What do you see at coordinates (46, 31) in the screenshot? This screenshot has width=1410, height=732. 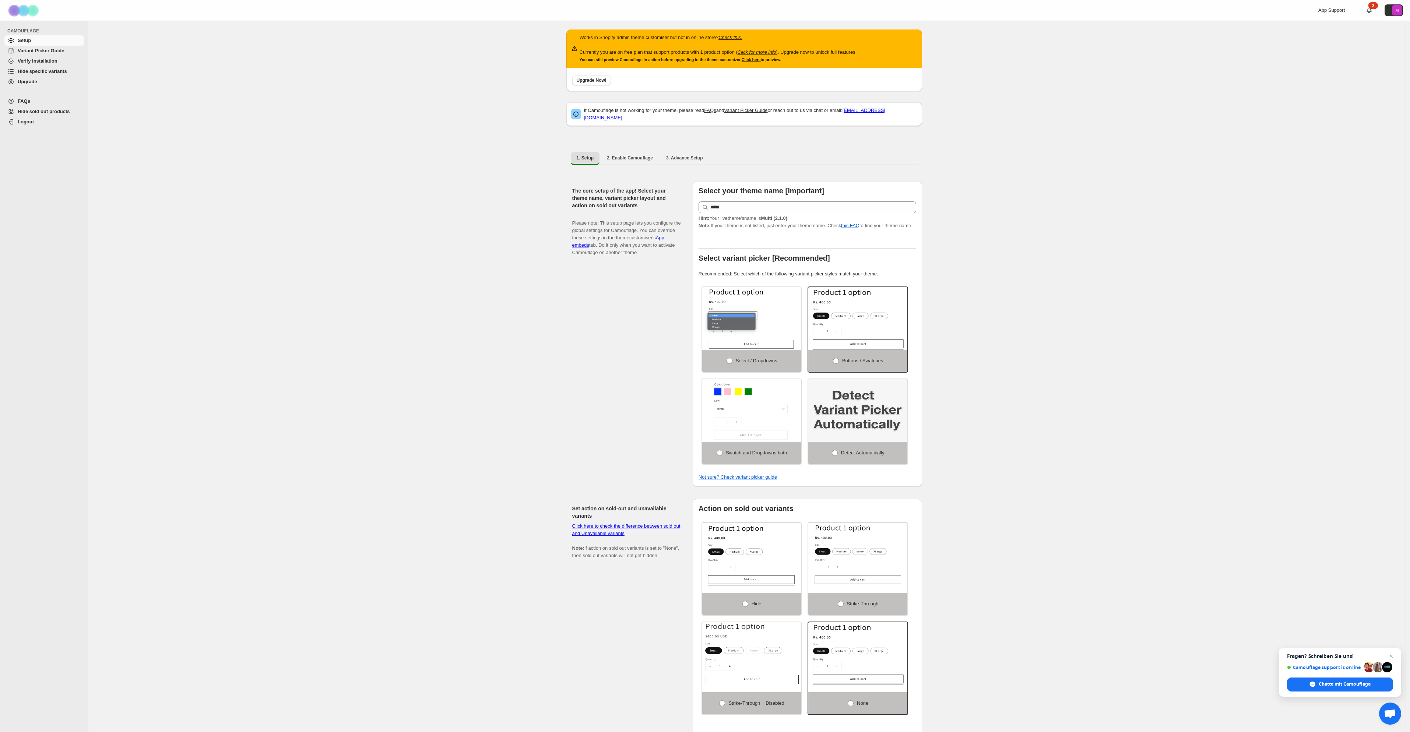 I see `span: CAMOUFLAGE` at bounding box center [46, 31].